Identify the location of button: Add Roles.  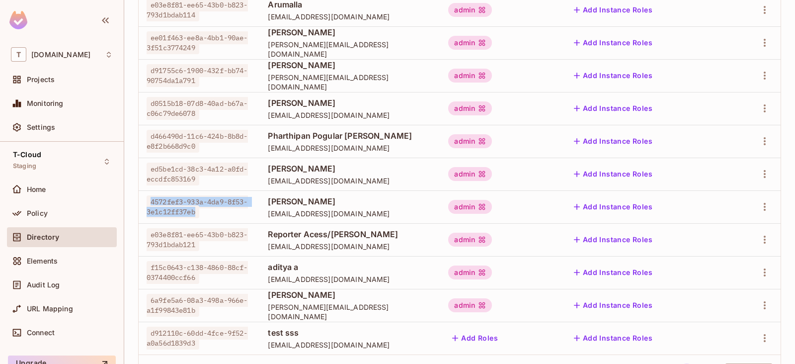
(475, 338).